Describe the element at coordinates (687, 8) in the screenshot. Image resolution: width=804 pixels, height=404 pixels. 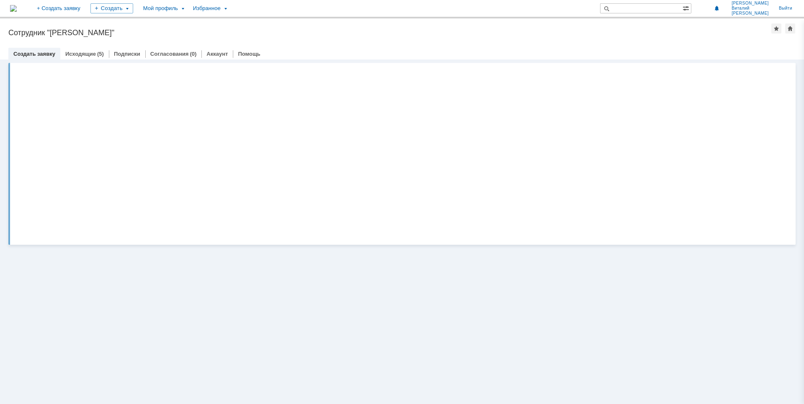
I see `span: Расширенный поиск` at that location.